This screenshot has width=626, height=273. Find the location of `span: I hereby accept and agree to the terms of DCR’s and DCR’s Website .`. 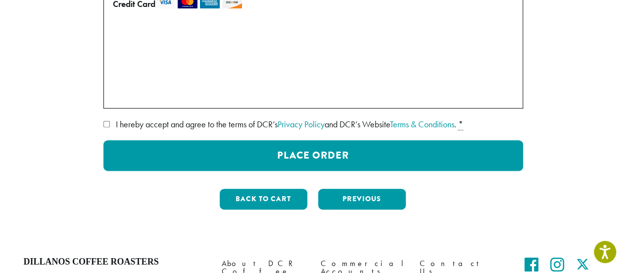

span: I hereby accept and agree to the terms of DCR’s and DCR’s Website . is located at coordinates (286, 124).